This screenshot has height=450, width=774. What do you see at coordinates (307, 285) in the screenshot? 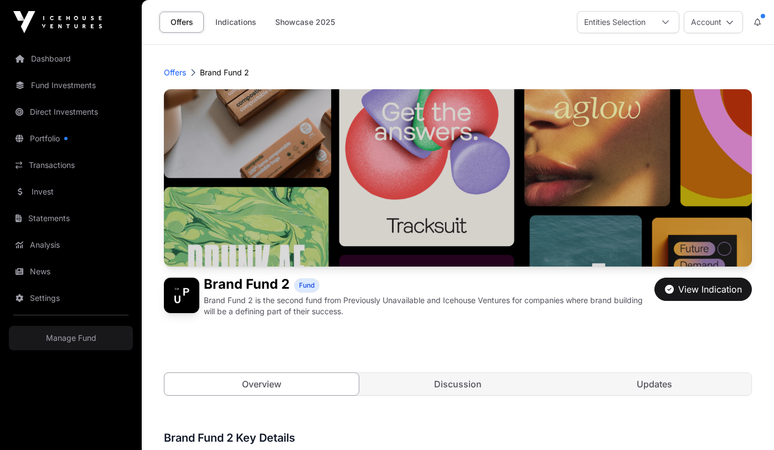
I see `span: Fund` at bounding box center [307, 285].